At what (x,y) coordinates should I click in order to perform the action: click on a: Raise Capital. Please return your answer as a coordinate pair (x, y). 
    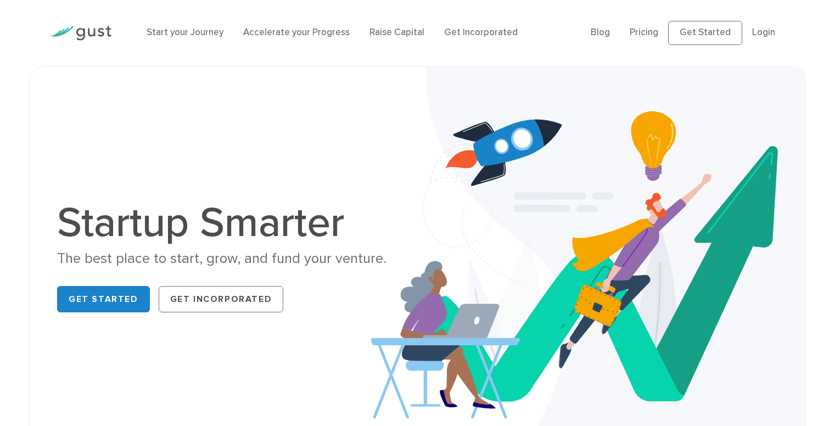
    Looking at the image, I should click on (397, 32).